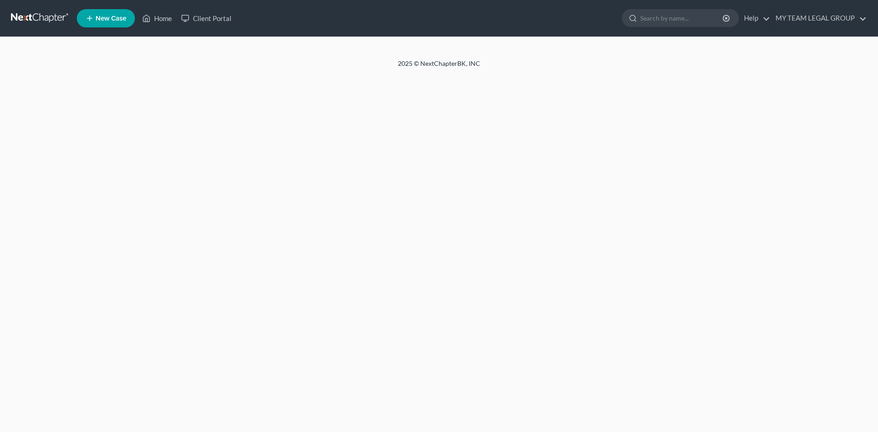 Image resolution: width=878 pixels, height=432 pixels. Describe the element at coordinates (206, 18) in the screenshot. I see `a: Client Portal` at that location.